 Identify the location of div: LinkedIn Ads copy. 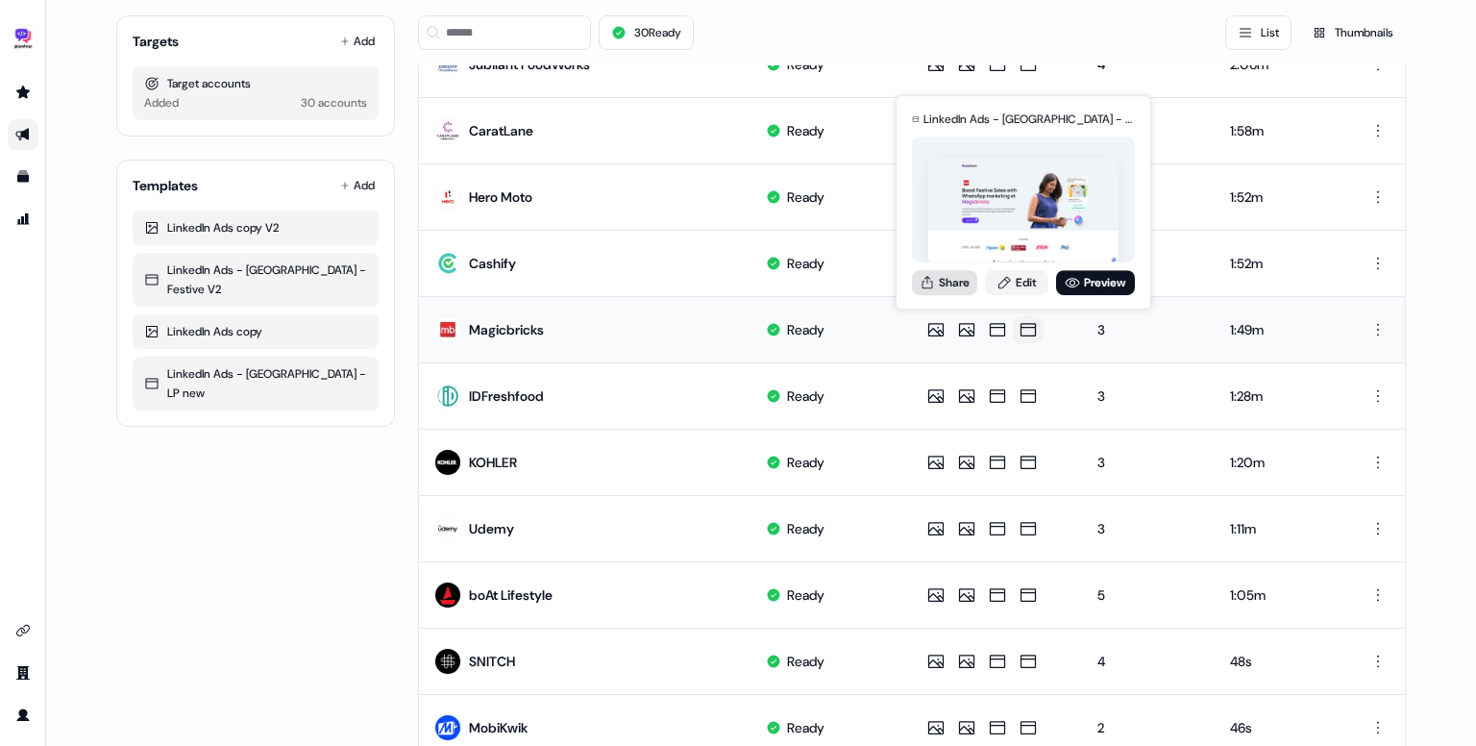
(256, 331).